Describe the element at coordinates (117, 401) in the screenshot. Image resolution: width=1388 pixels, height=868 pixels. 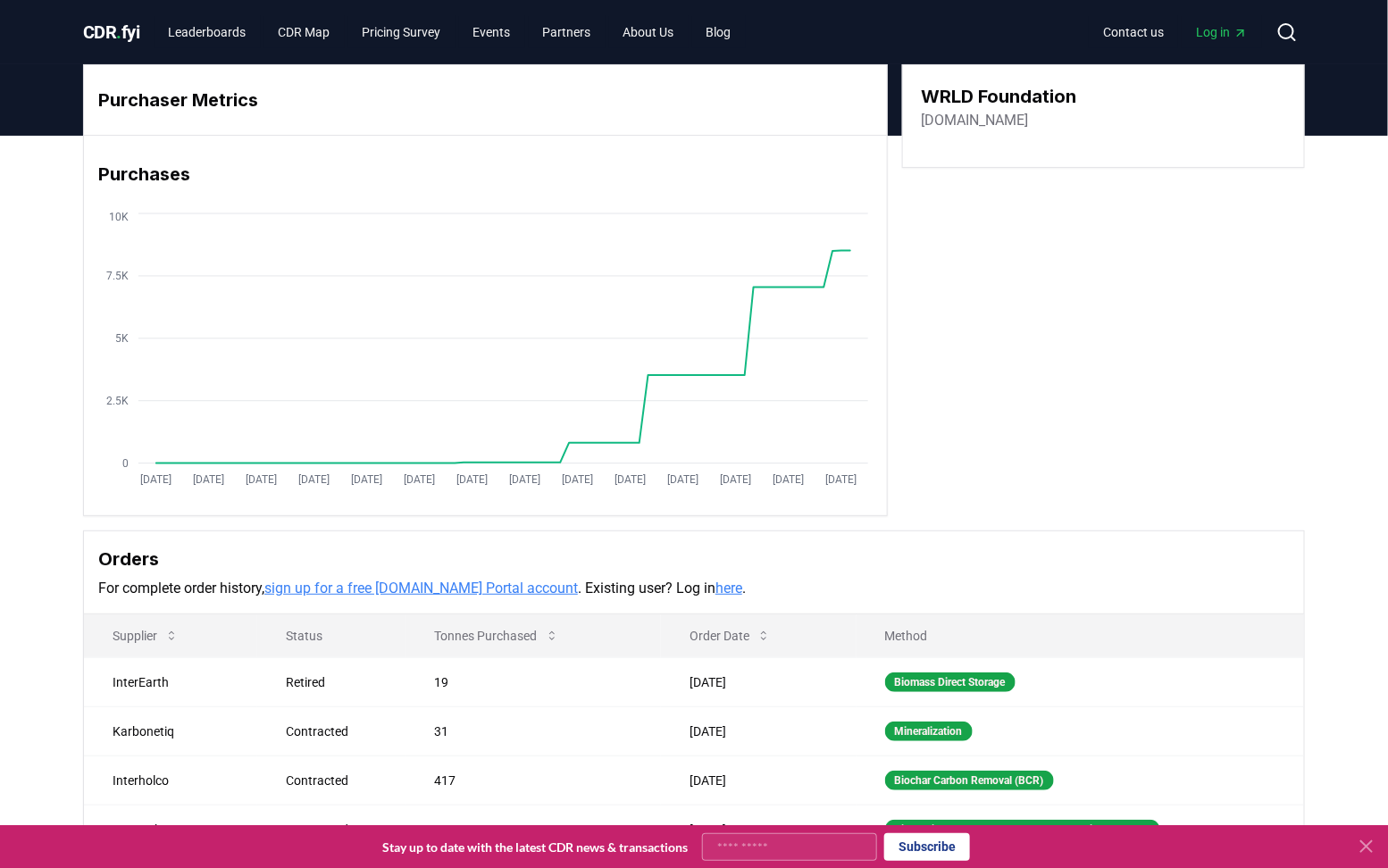
I see `tspan: 2.5K` at that location.